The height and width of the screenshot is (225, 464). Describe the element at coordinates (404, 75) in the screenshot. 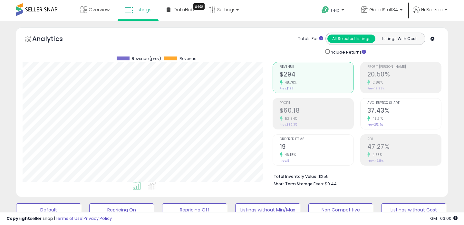

I see `h2: 20.50%` at that location.